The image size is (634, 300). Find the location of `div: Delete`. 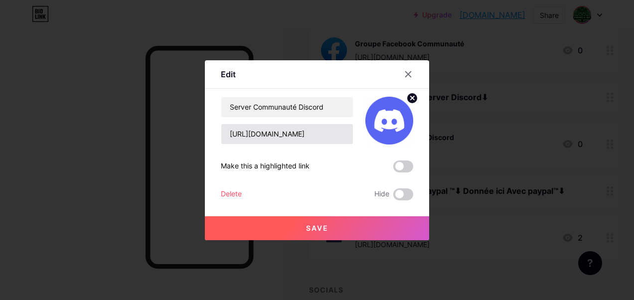

div: Delete is located at coordinates (231, 194).